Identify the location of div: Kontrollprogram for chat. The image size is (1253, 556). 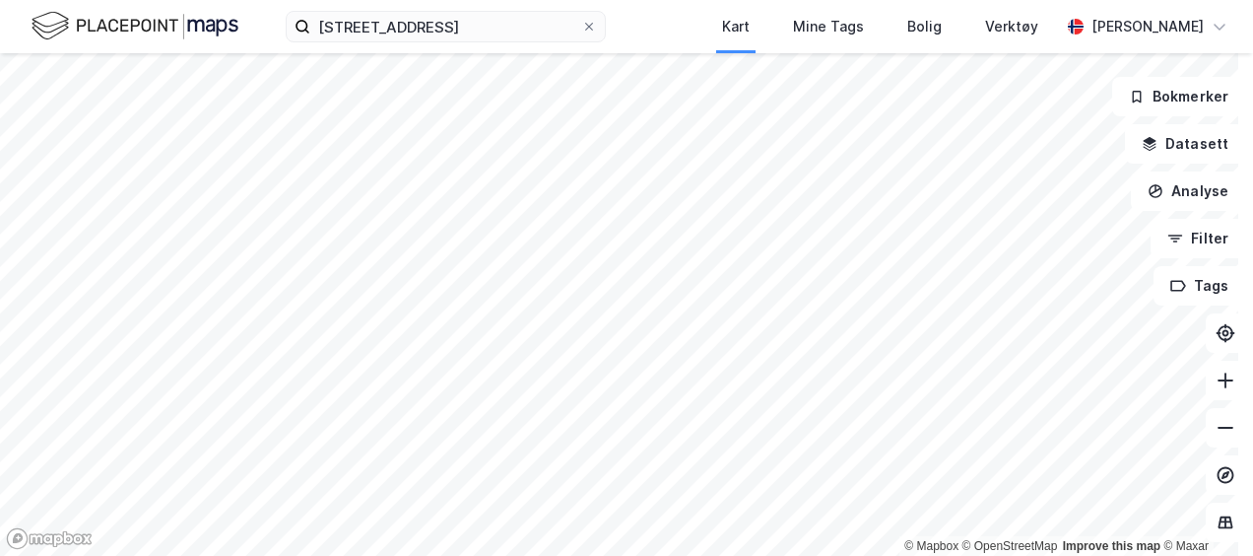
(1204, 508).